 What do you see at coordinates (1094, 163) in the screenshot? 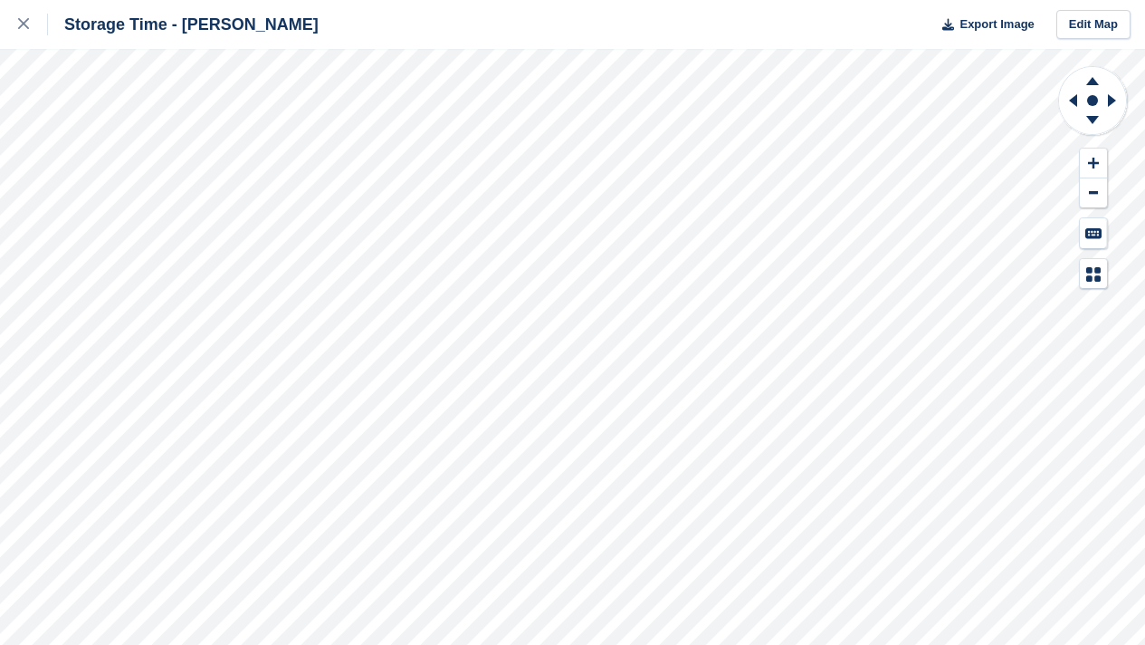
I see `button: Zoom In` at bounding box center [1094, 163].